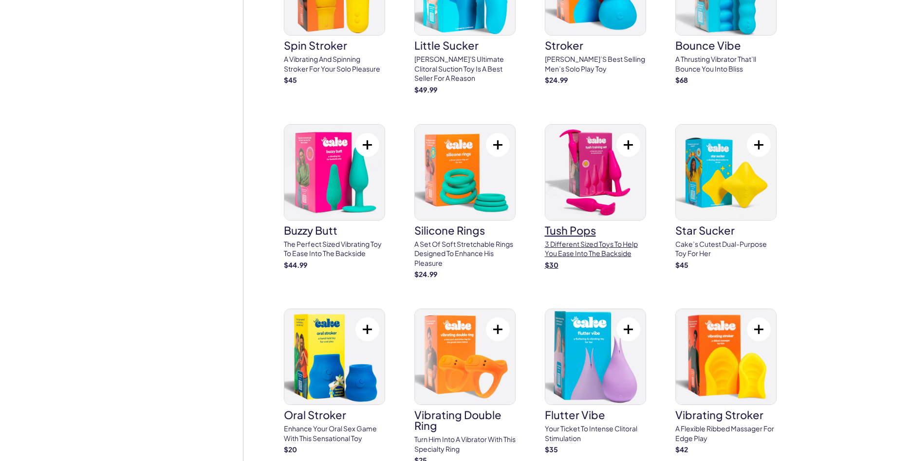 This screenshot has width=910, height=461. Describe the element at coordinates (726, 249) in the screenshot. I see `p: Cake’s cutest dual-purpose toy for her` at that location.